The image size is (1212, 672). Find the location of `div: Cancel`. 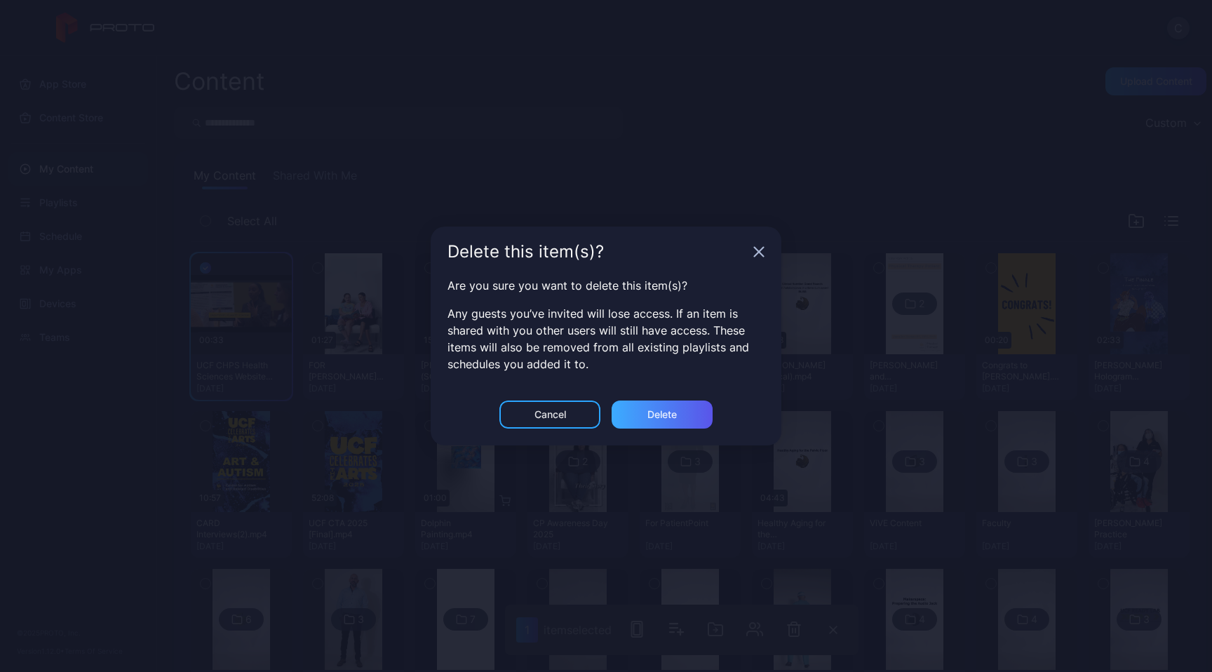

div: Cancel is located at coordinates (550, 415).